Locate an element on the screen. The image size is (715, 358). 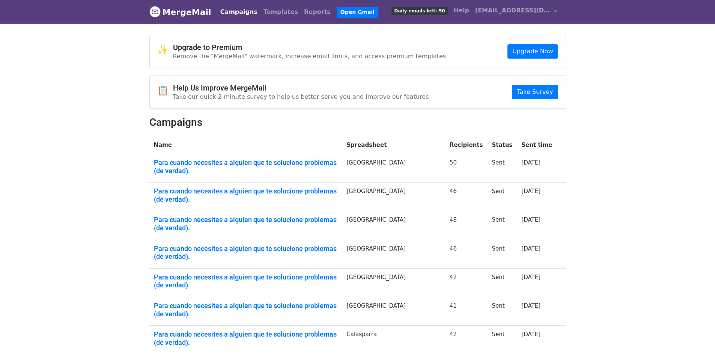
a: Open Gmail is located at coordinates (357, 12).